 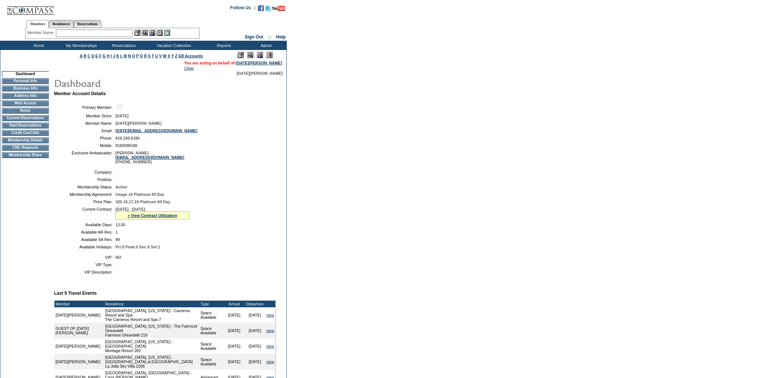 I want to click on a: Members, so click(x=38, y=24).